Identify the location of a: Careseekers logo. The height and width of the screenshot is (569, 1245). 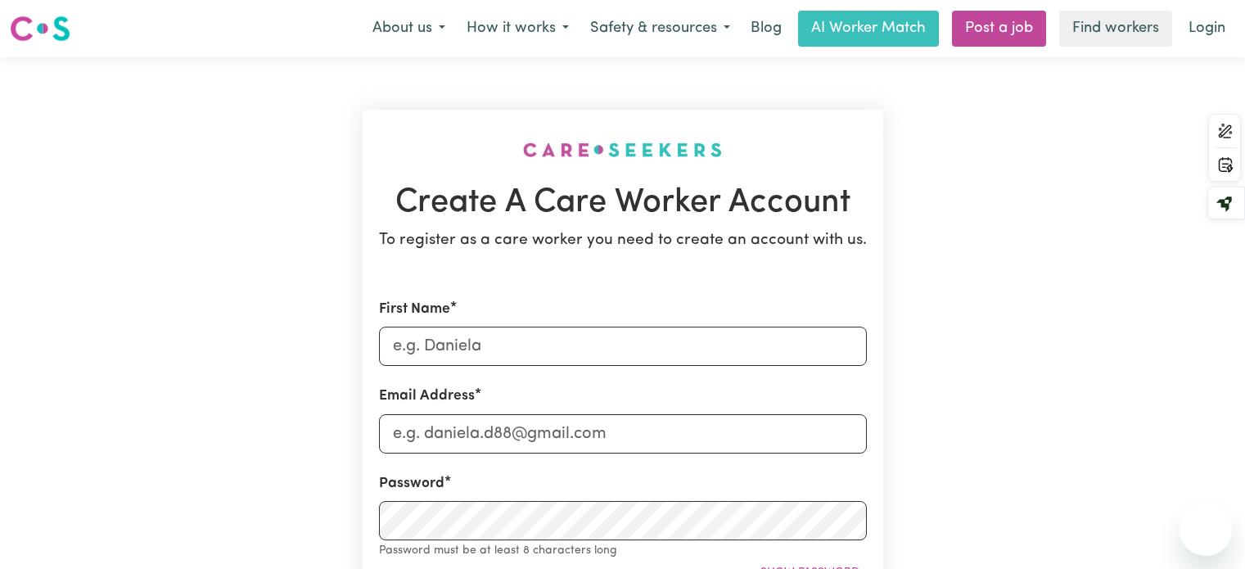
(40, 29).